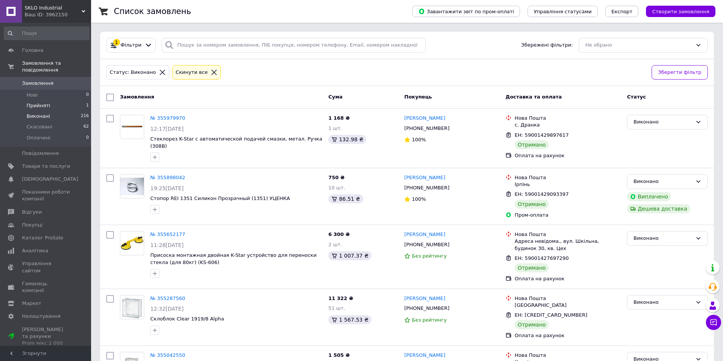 This screenshot has width=723, height=361. What do you see at coordinates (562, 11) in the screenshot?
I see `button: Управління статусами` at bounding box center [562, 11].